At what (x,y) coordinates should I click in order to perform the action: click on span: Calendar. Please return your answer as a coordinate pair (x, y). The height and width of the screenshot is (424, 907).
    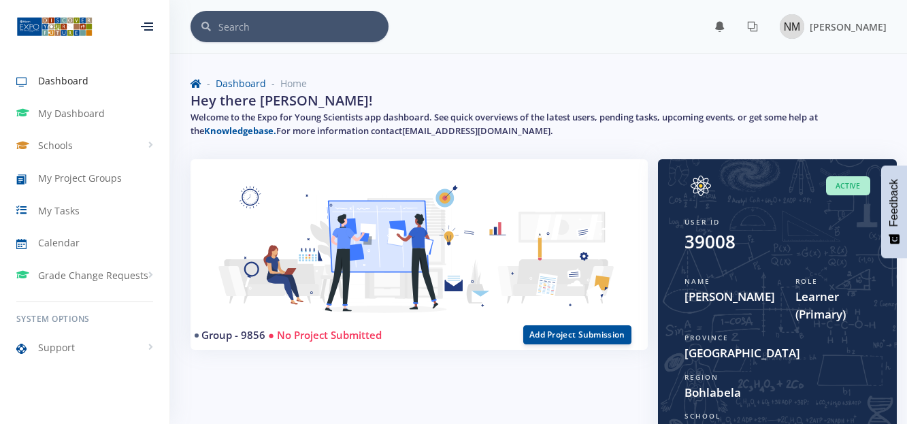
    Looking at the image, I should click on (59, 242).